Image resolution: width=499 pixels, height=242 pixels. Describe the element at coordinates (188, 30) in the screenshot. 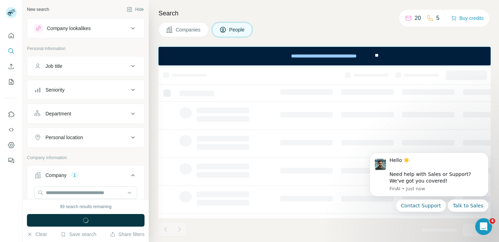

I see `span: Companies` at that location.